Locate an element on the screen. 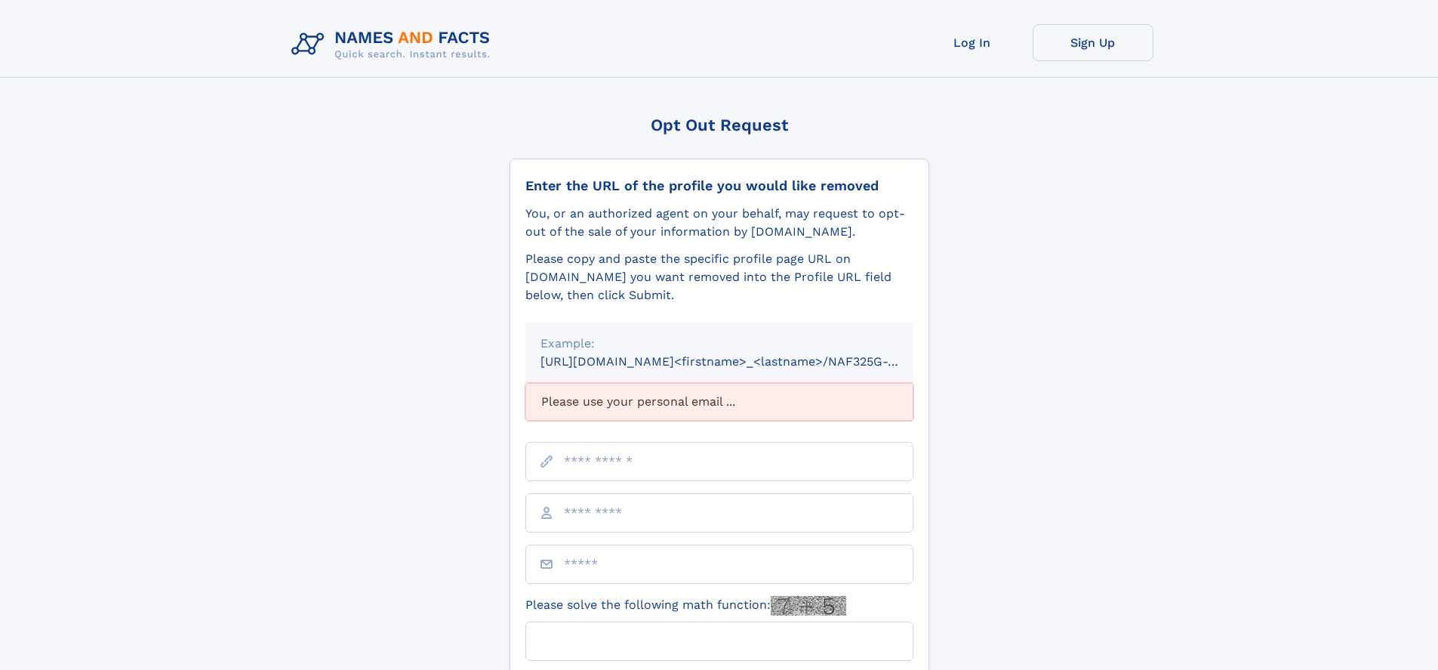 The image size is (1438, 670). a: Sign Up is located at coordinates (1093, 42).